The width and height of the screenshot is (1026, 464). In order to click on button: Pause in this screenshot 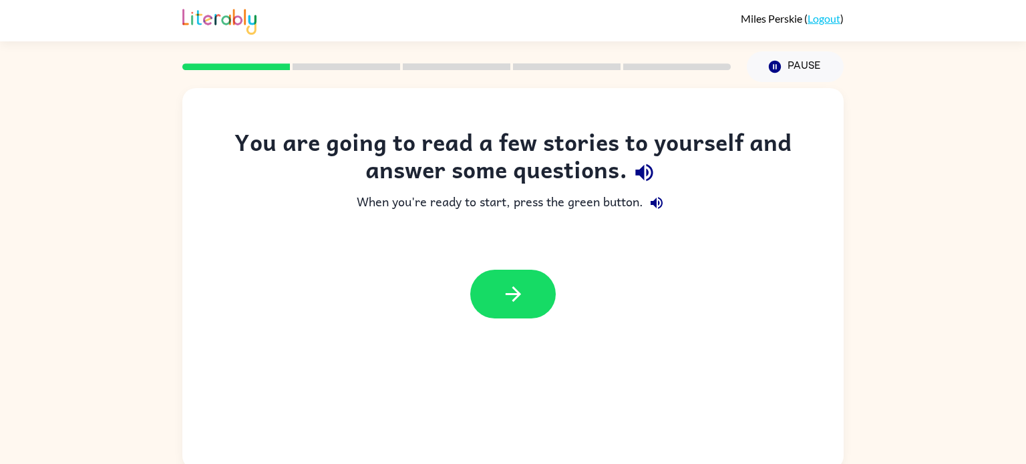, I will do `click(795, 67)`.